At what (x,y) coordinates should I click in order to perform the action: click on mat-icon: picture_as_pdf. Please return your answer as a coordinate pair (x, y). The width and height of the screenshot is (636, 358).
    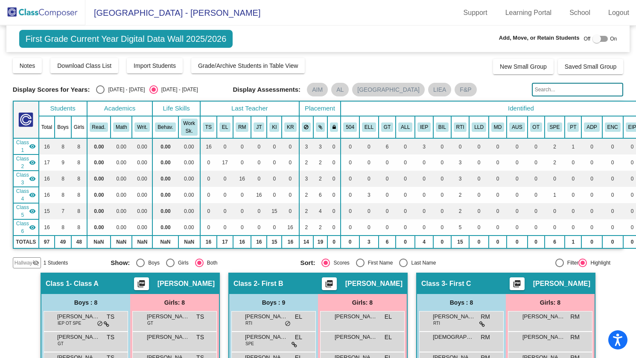
    Looking at the image, I should click on (141, 285).